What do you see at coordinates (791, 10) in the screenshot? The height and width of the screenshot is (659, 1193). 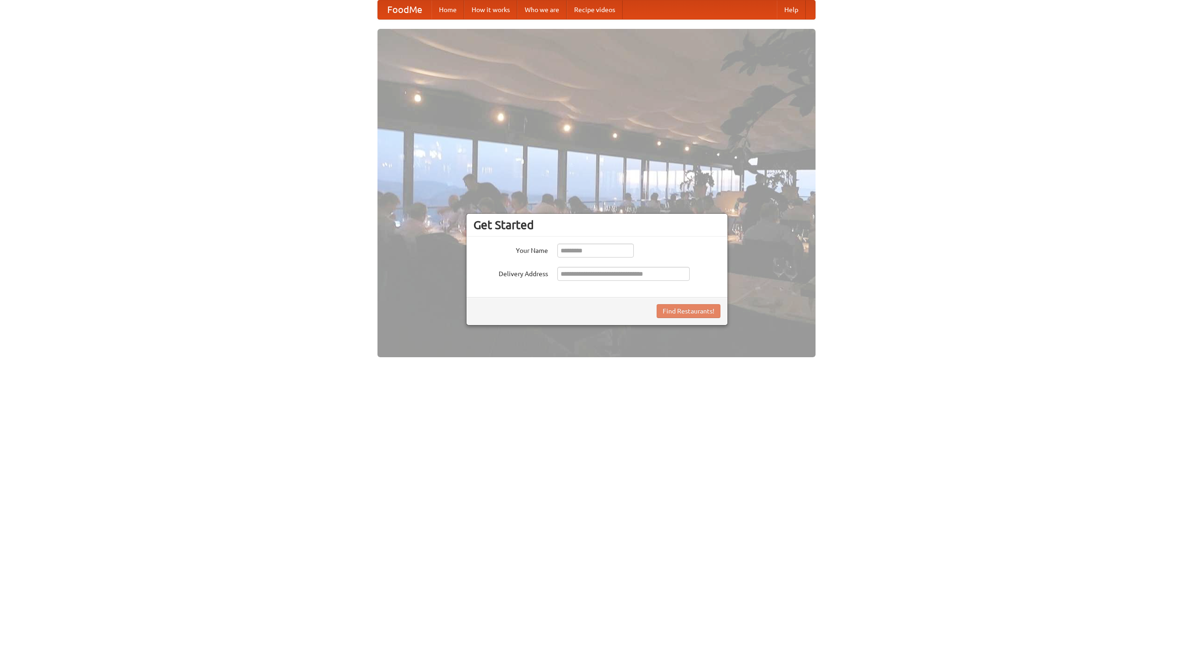 I see `a: Help` at bounding box center [791, 10].